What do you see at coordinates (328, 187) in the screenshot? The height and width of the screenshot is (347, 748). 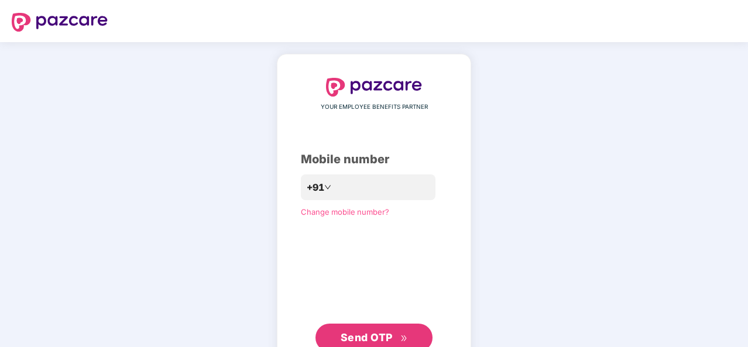 I see `span: down` at bounding box center [328, 187].